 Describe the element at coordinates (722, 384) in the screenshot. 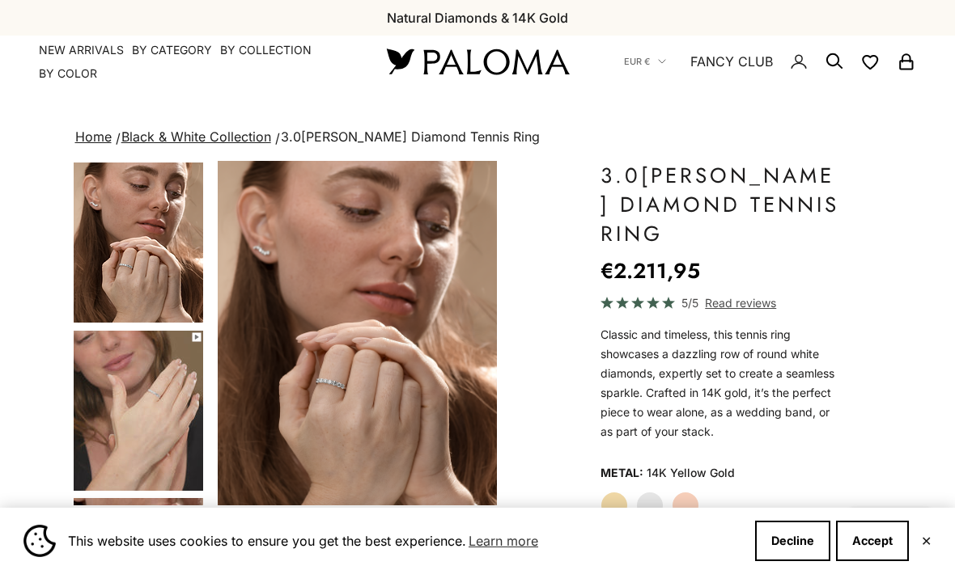

I see `p: Classic and timeless, this tennis ring showcases a dazzling row of round white diamonds, expertly...` at that location.